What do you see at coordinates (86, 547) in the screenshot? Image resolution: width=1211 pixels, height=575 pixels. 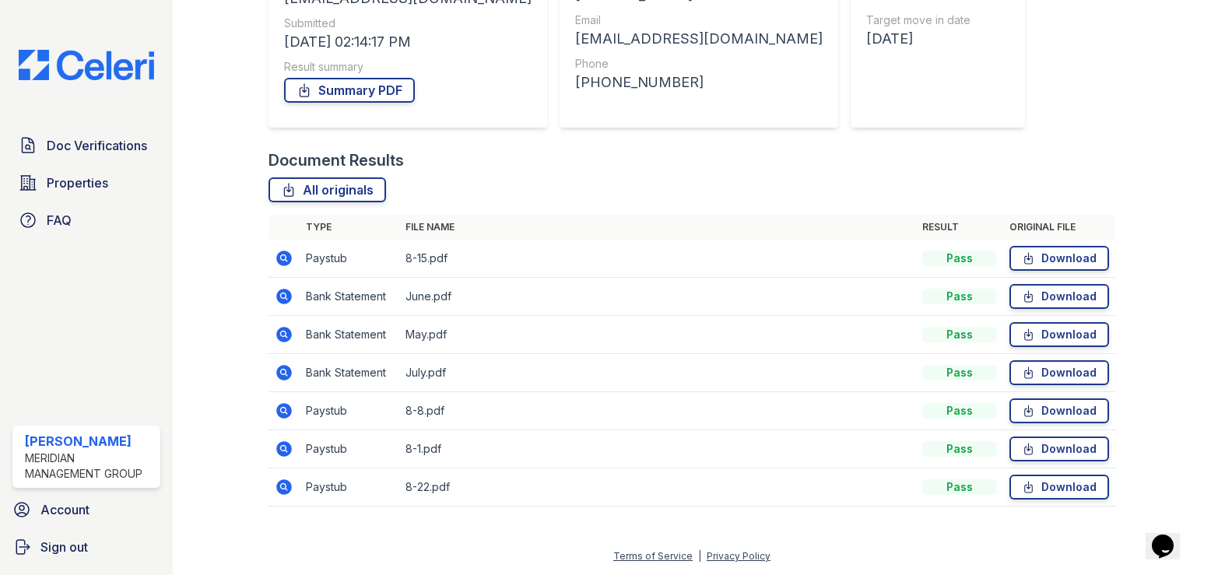 I see `button: Sign out` at bounding box center [86, 547].